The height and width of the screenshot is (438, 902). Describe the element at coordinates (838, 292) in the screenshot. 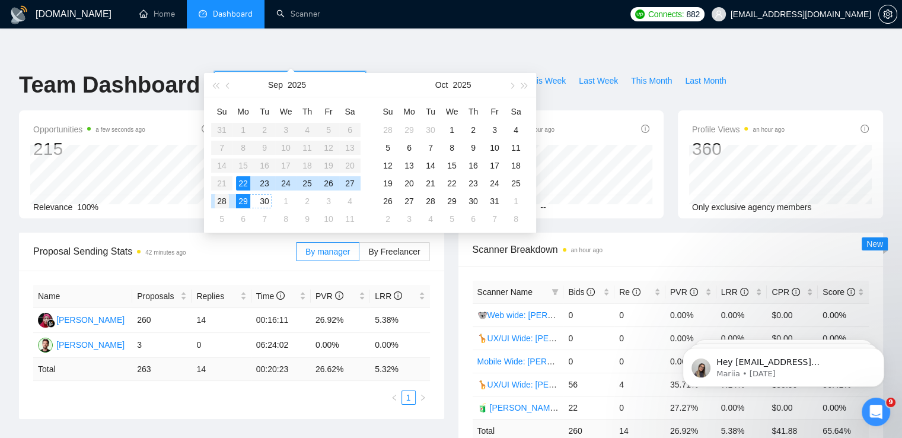

I see `span: Score` at that location.